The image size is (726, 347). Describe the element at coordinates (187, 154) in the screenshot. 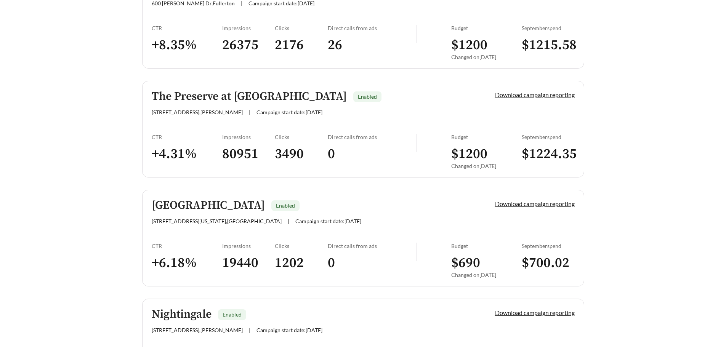

I see `h3: + 4.31 %` at that location.